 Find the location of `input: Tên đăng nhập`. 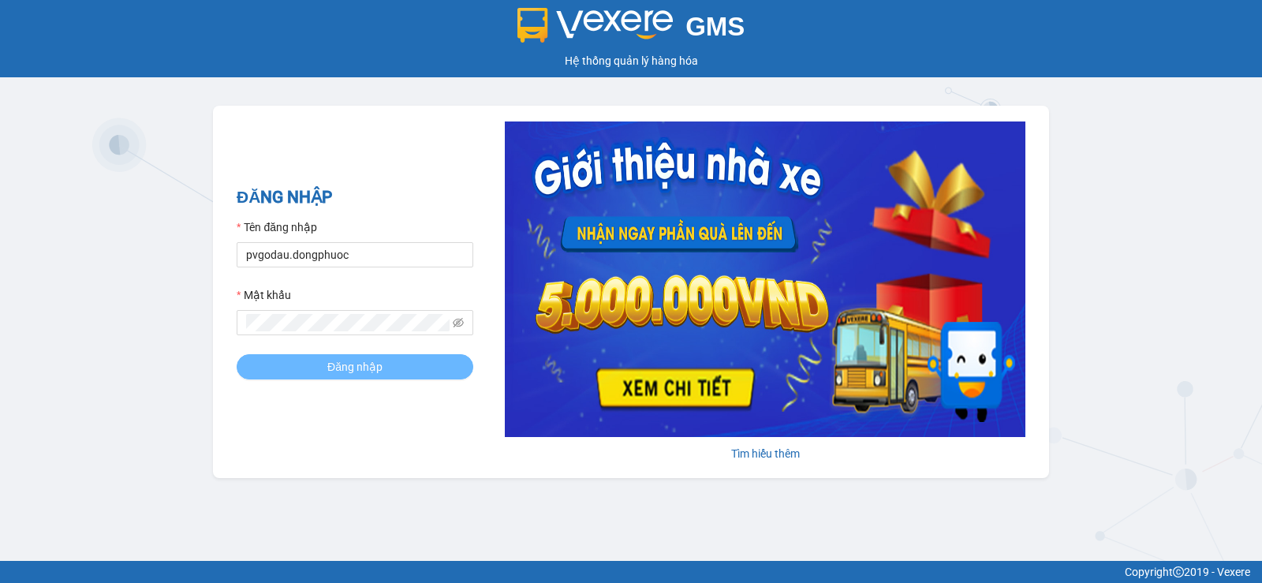

input: Tên đăng nhập is located at coordinates (355, 255).